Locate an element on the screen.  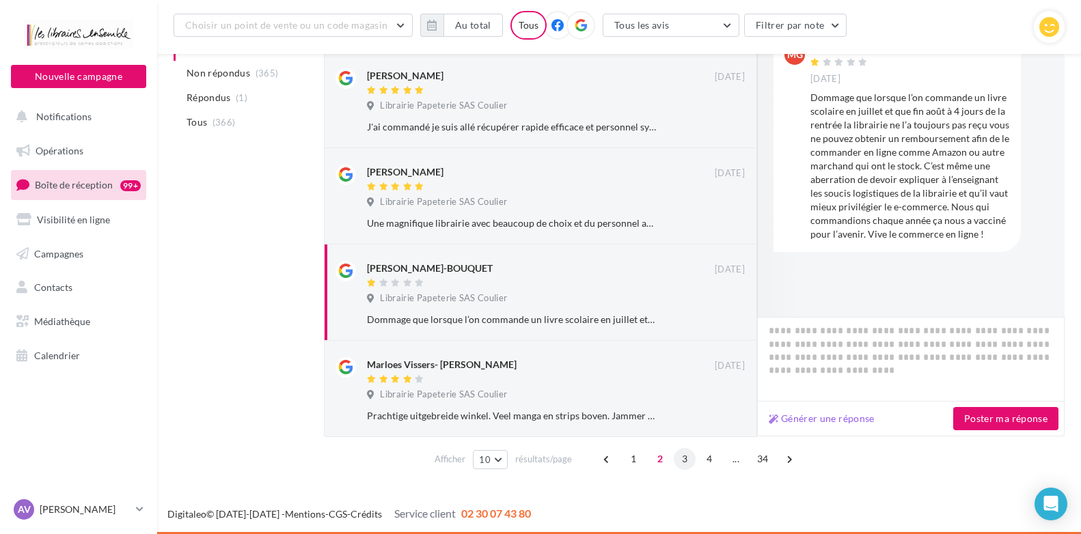
span: Calendrier is located at coordinates (57, 355).